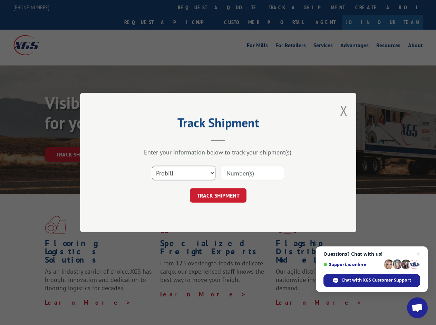  What do you see at coordinates (352, 265) in the screenshot?
I see `span: Support is online` at bounding box center [352, 265].